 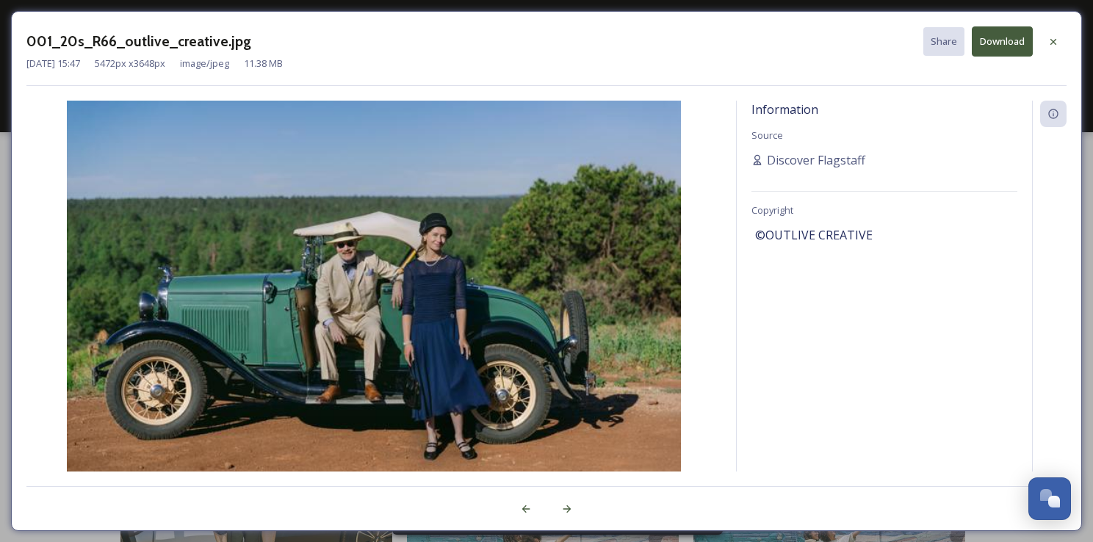 I want to click on span: 5472 px x 3648 px, so click(x=130, y=63).